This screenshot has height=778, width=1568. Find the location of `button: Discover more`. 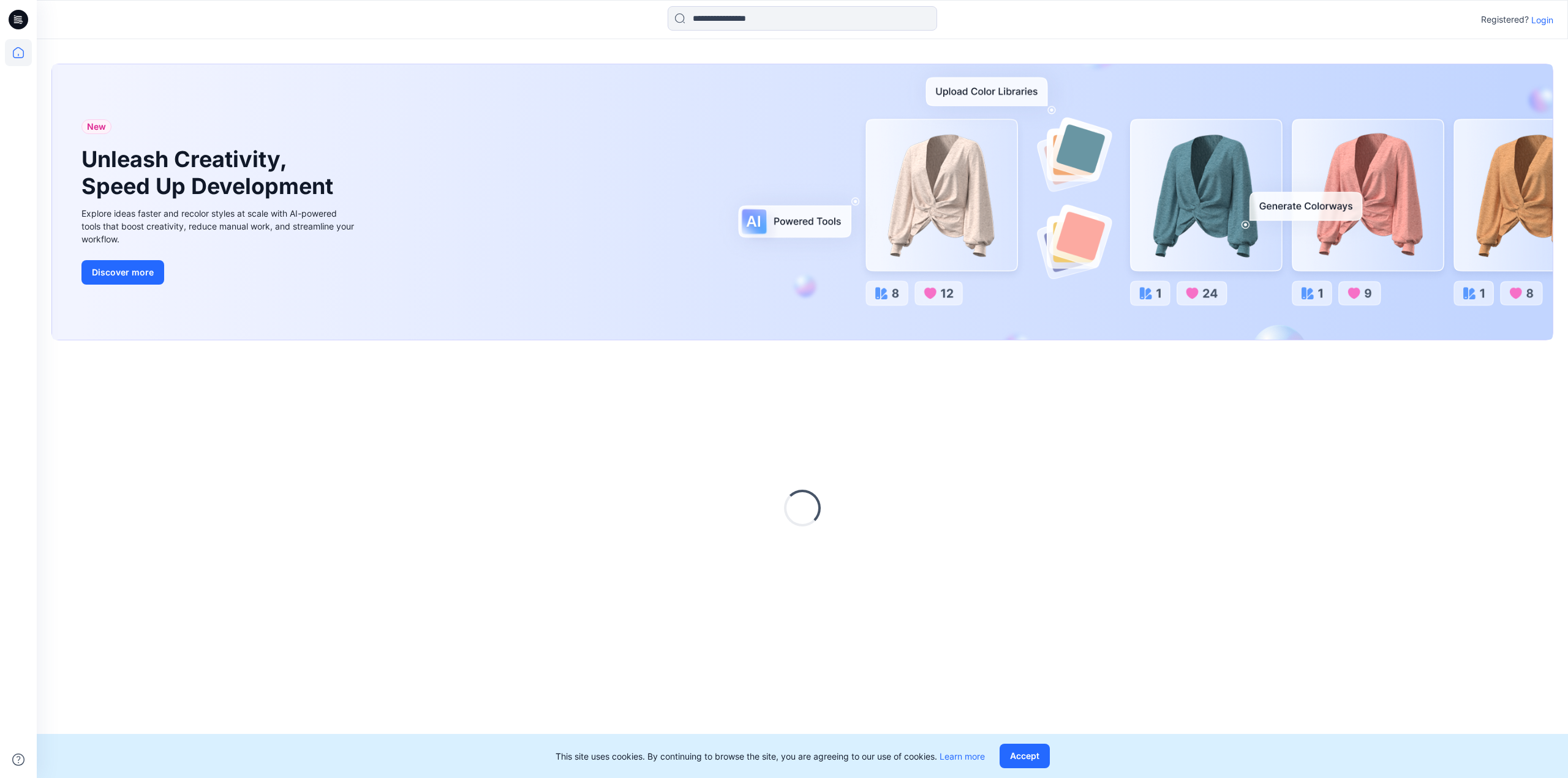

button: Discover more is located at coordinates (122, 272).